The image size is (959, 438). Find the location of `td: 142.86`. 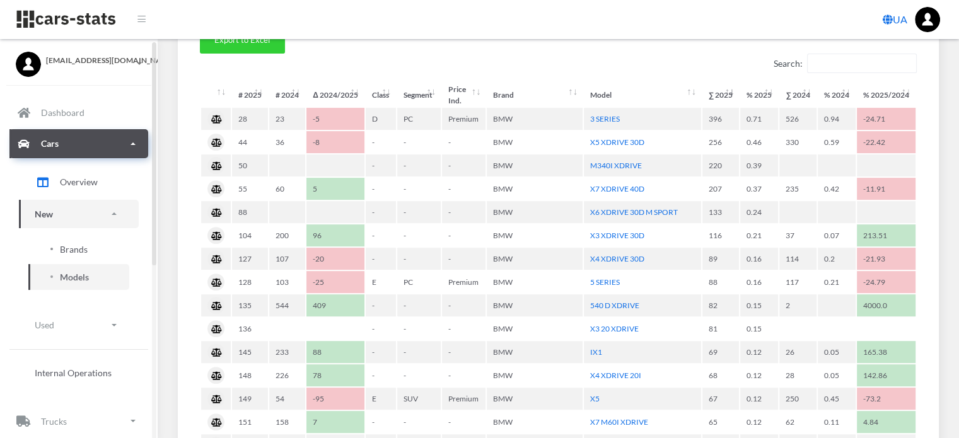

td: 142.86 is located at coordinates (885, 375).